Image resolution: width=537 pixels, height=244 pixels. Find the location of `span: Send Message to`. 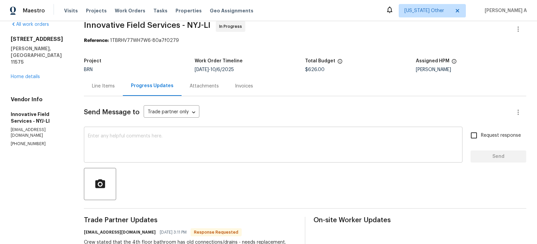

span: Send Message to is located at coordinates (112, 112).